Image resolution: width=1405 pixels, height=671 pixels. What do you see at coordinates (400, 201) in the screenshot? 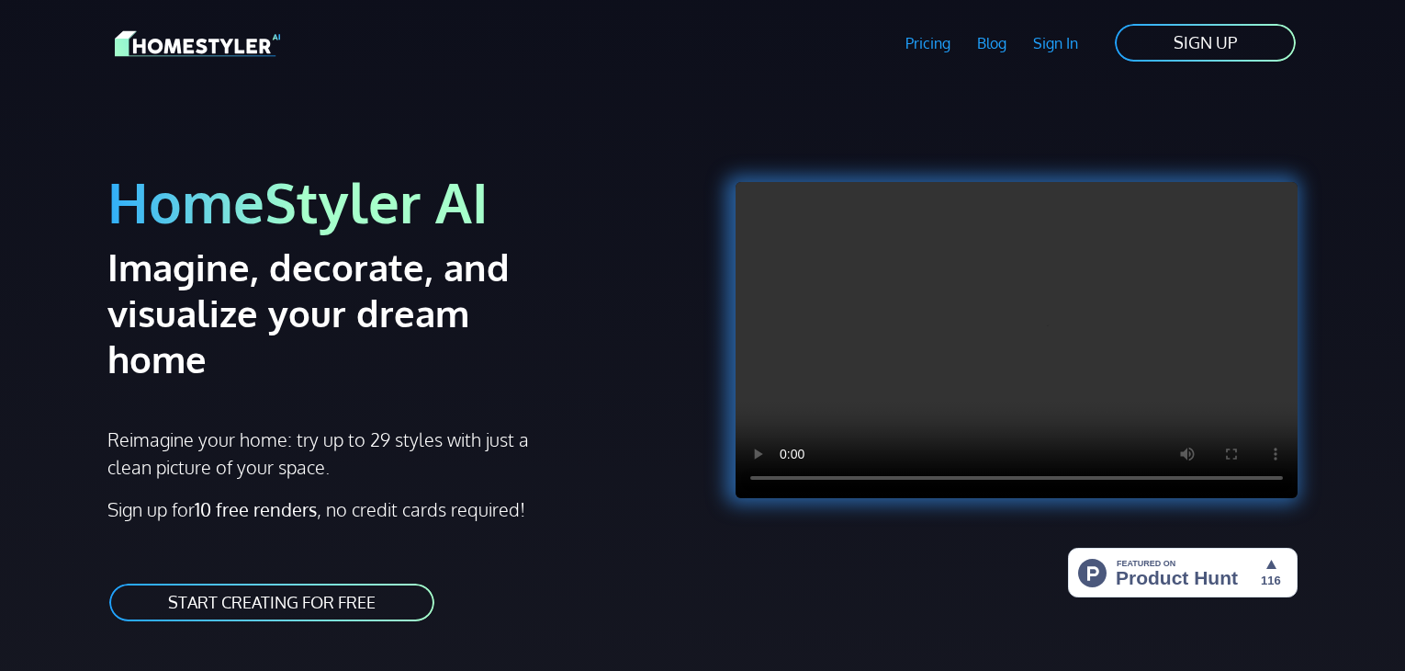
I see `h1: HomeStyler AI` at bounding box center [400, 201].